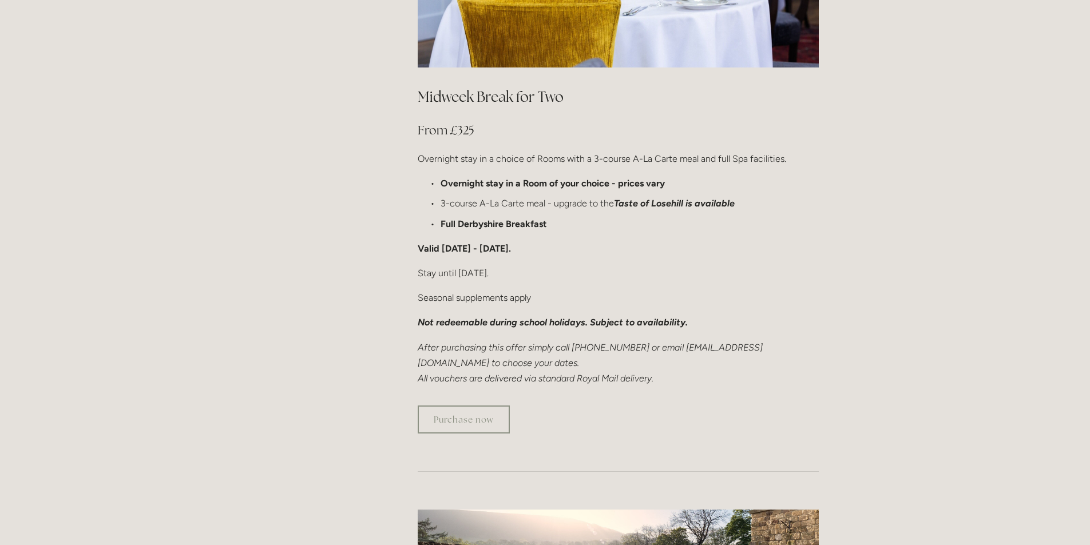  Describe the element at coordinates (618, 97) in the screenshot. I see `h2: Midweek Break for Two` at that location.